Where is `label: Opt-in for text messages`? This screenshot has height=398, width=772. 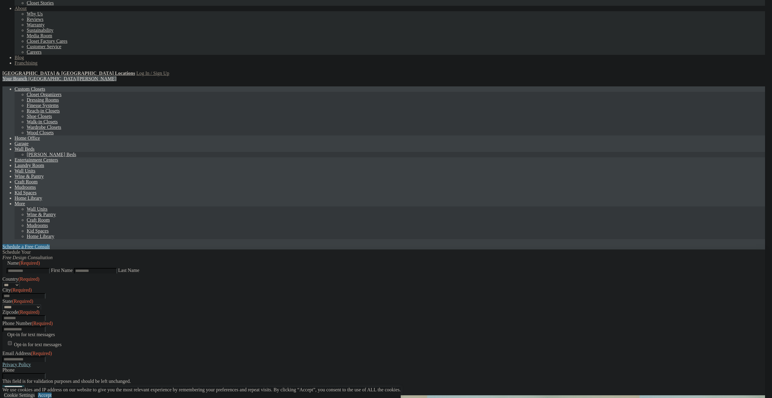
label: Opt-in for text messages is located at coordinates (38, 345).